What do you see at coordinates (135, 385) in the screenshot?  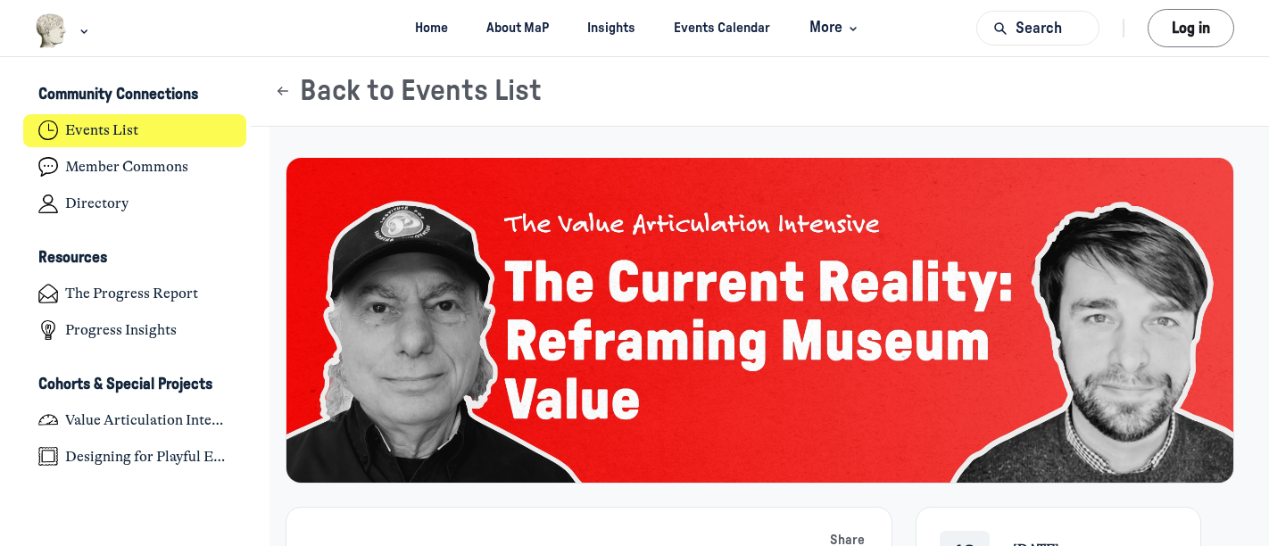 I see `button: Cohorts & Special ProjectsCollapse space` at bounding box center [135, 385].